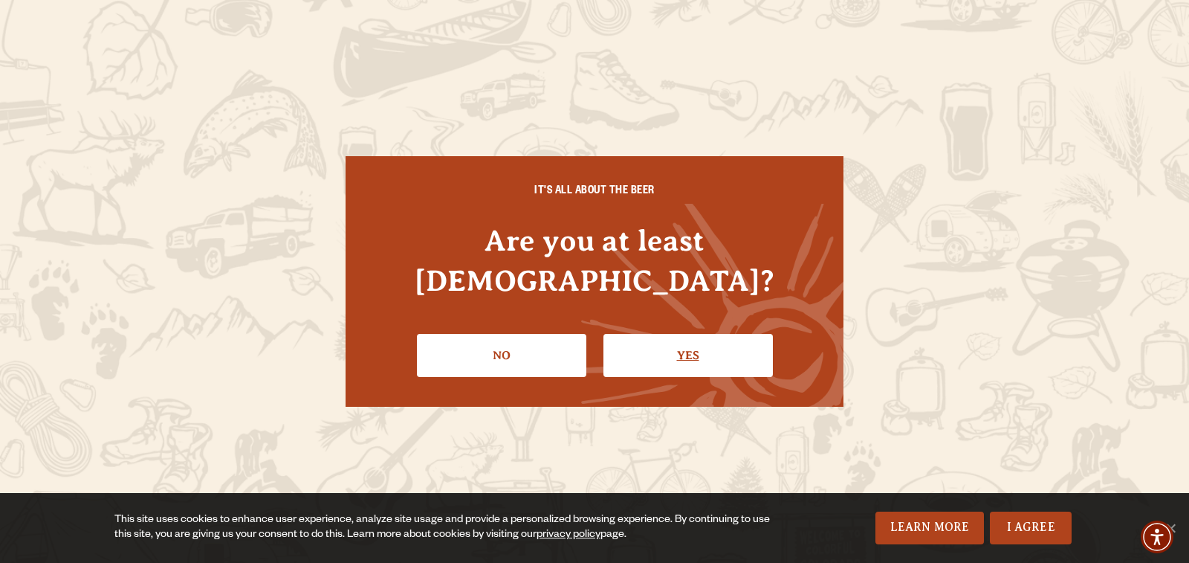 Image resolution: width=1189 pixels, height=563 pixels. What do you see at coordinates (594, 192) in the screenshot?
I see `h6: IT'S ALL ABOUT THE BEER` at bounding box center [594, 192].